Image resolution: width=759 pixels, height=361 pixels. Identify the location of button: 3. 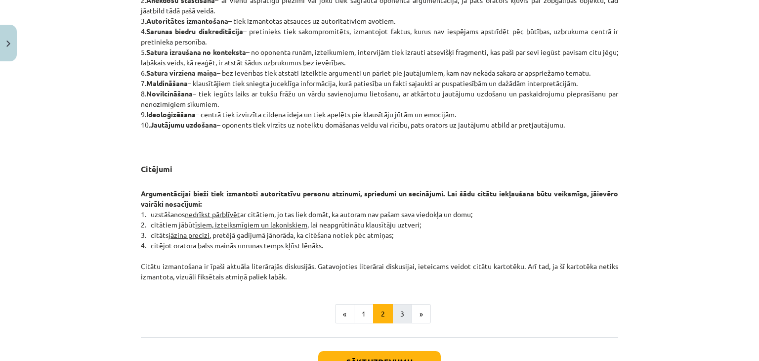
(402, 314).